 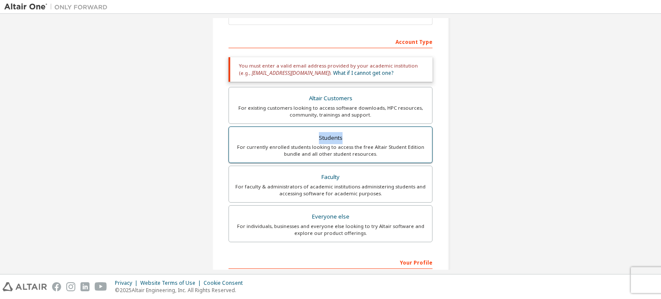 What do you see at coordinates (58, 7) in the screenshot?
I see `img: Altair One` at bounding box center [58, 7].